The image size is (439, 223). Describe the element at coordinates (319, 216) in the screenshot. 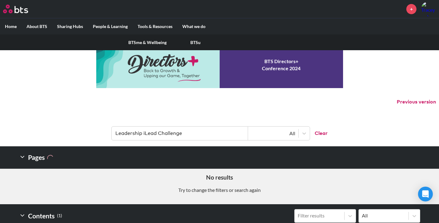

I see `div: Filter results` at that location.